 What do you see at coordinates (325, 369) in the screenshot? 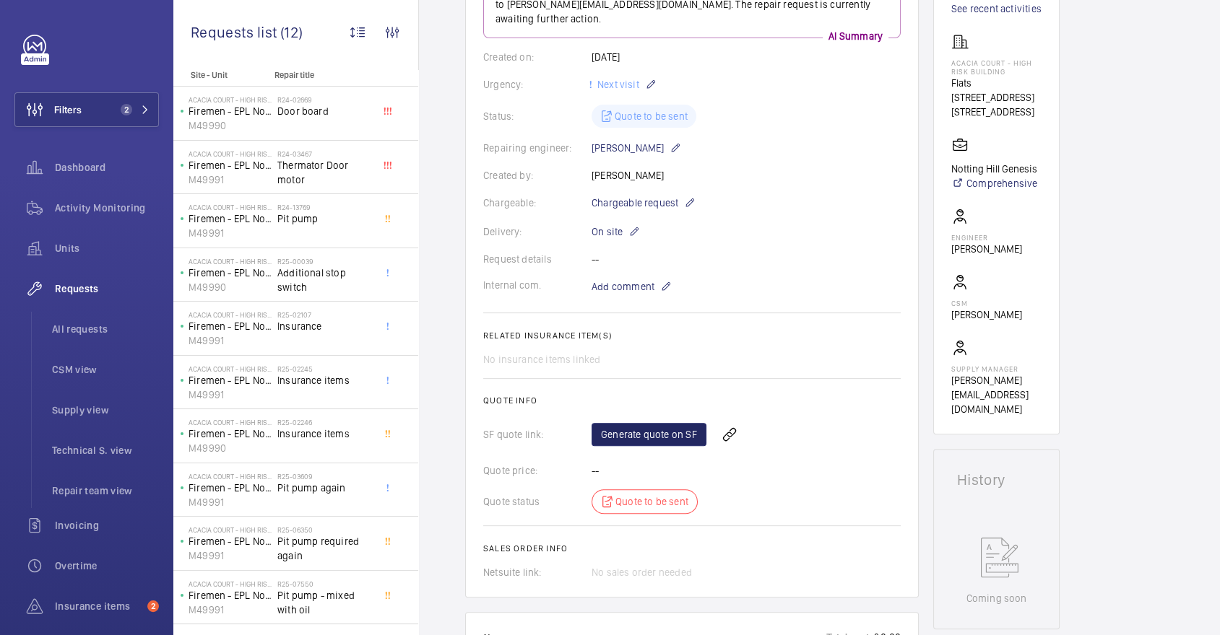
I see `h2: R25-02245` at bounding box center [325, 369].